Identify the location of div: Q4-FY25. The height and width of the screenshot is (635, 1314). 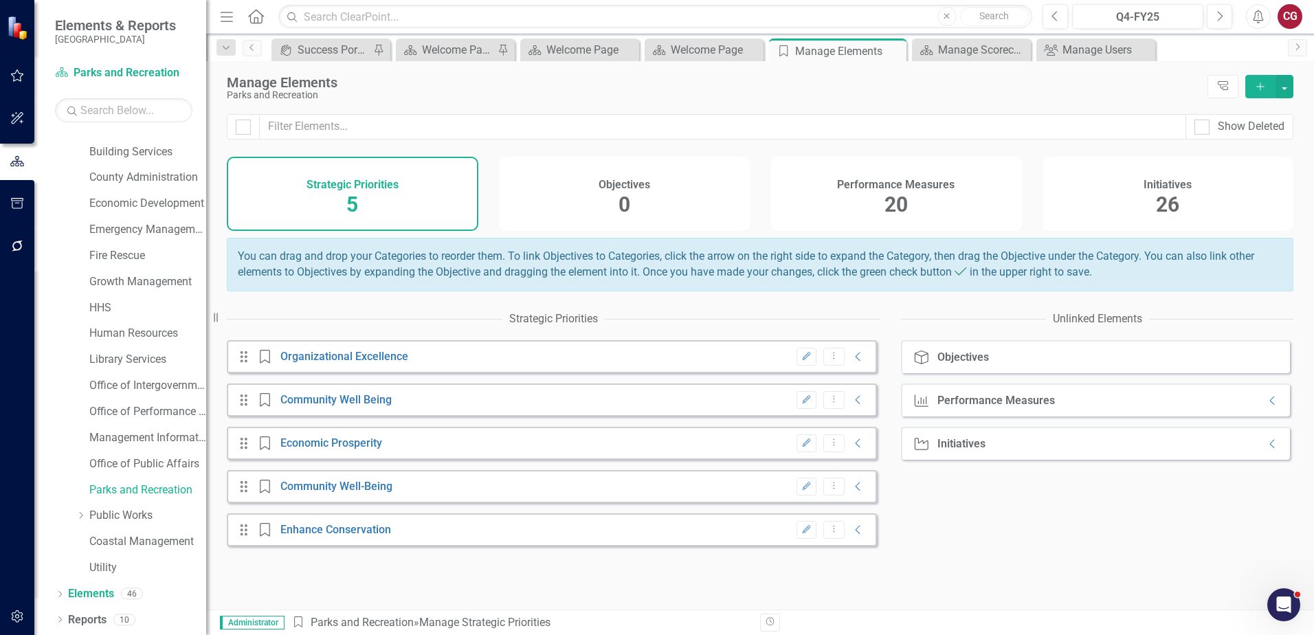
(1137, 17).